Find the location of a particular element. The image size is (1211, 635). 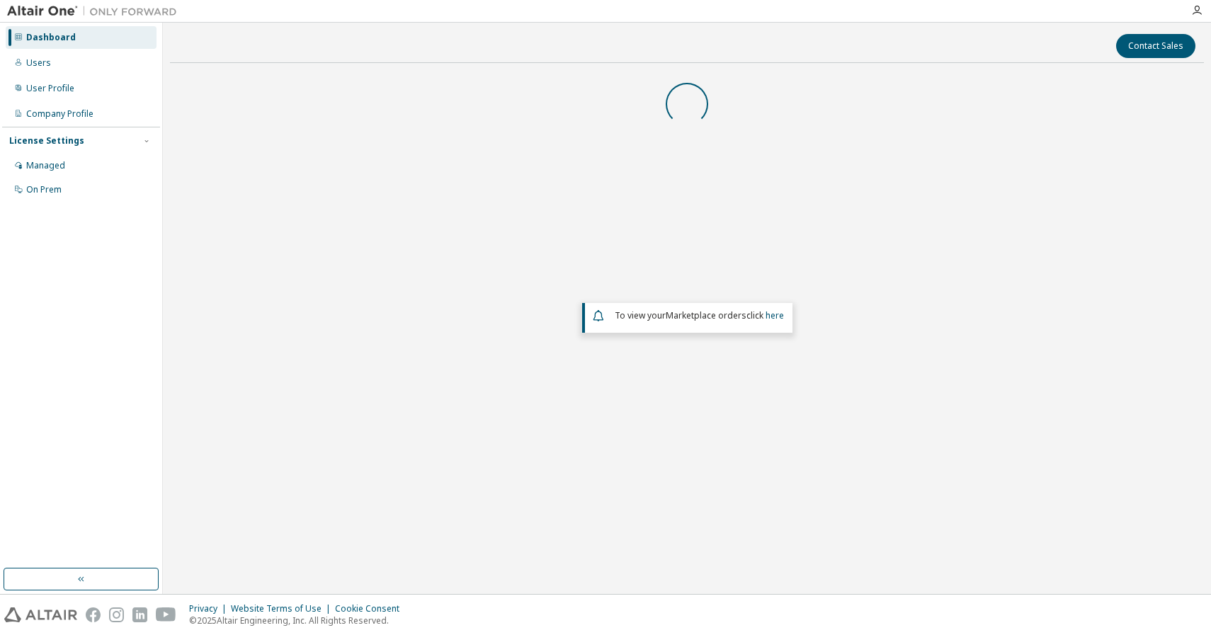

img: youtube.svg is located at coordinates (166, 615).